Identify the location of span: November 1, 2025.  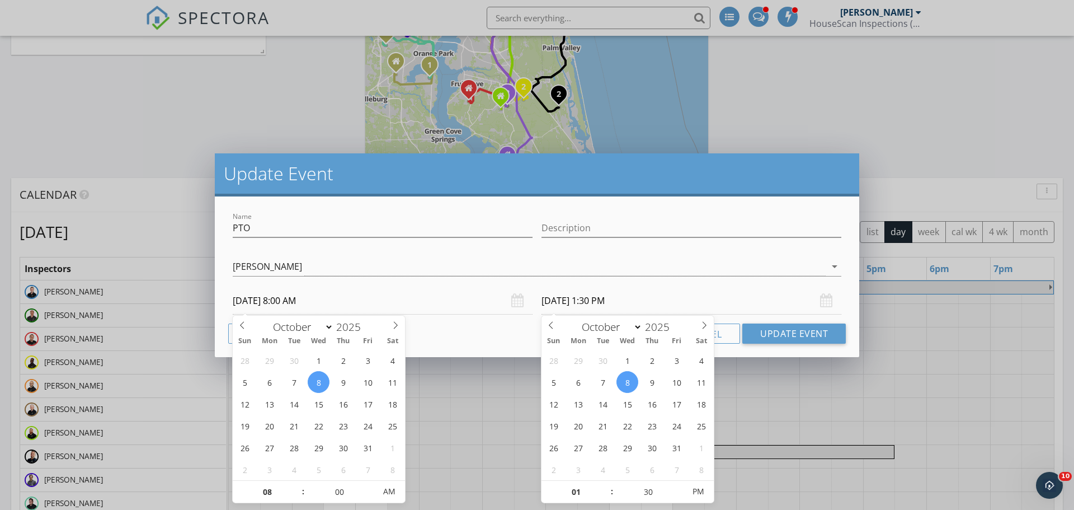
(701, 447).